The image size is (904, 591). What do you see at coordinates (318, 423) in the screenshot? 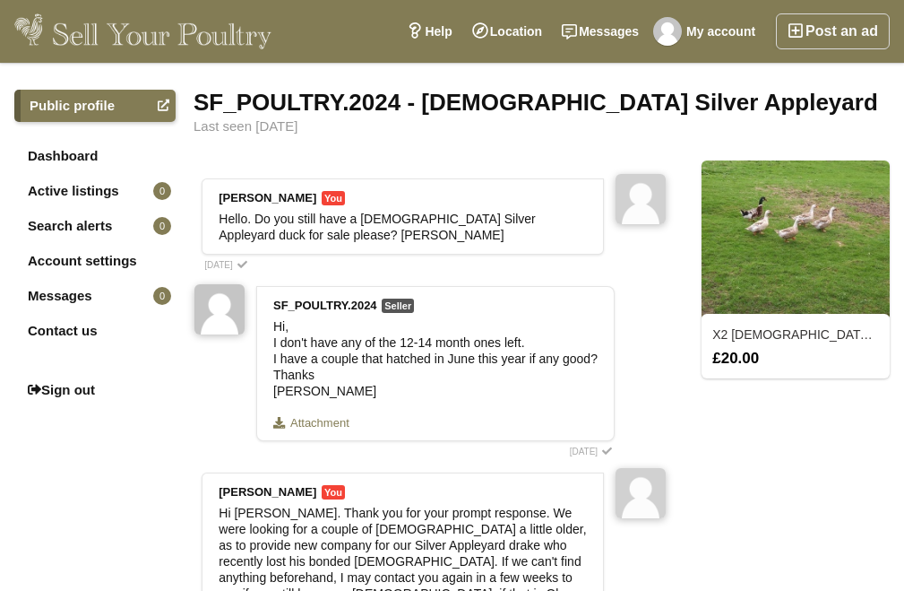
I see `a: Attachment` at bounding box center [318, 423].